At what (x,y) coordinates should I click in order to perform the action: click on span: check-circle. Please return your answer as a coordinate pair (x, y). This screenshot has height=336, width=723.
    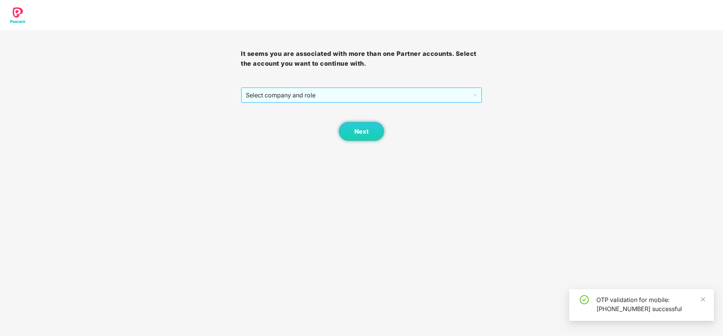
    Looking at the image, I should click on (584, 299).